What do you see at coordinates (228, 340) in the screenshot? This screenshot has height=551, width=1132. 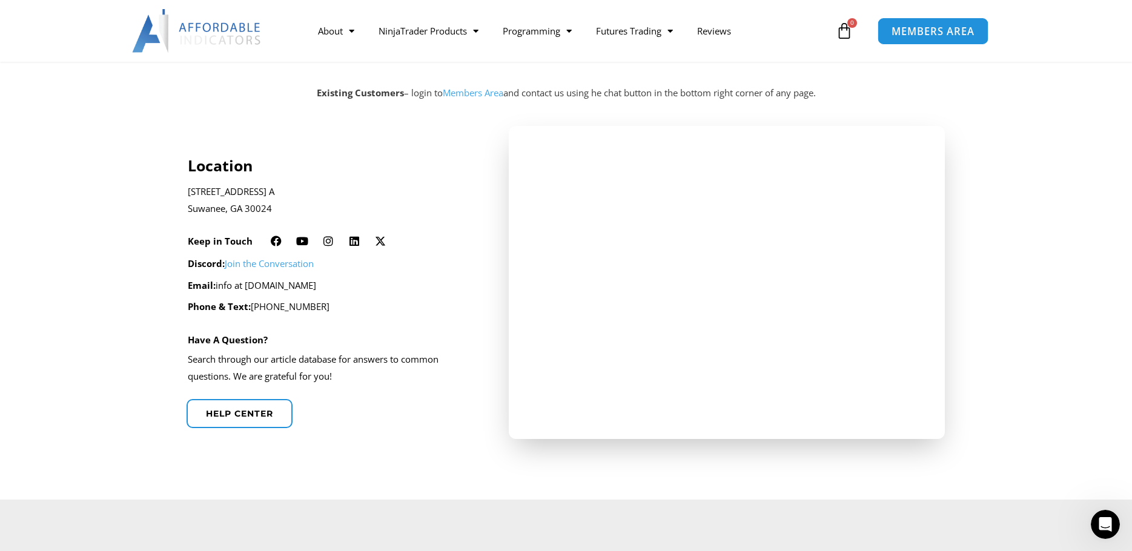 I see `h4: Have A Question?` at bounding box center [228, 340].